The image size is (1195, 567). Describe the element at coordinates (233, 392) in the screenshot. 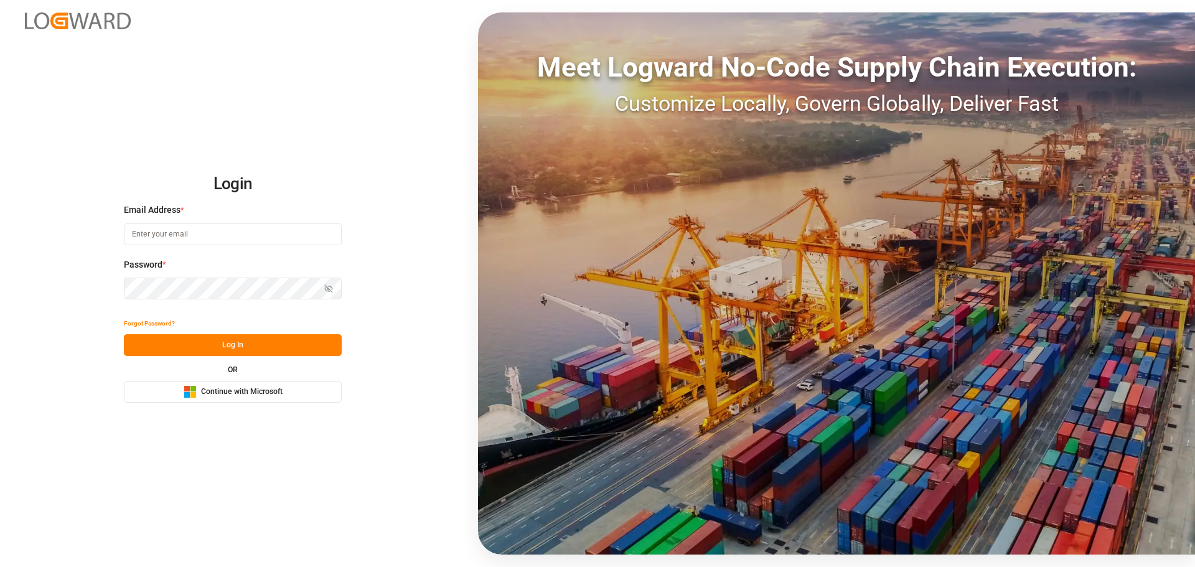

I see `button: Continue with Microsoft` at that location.